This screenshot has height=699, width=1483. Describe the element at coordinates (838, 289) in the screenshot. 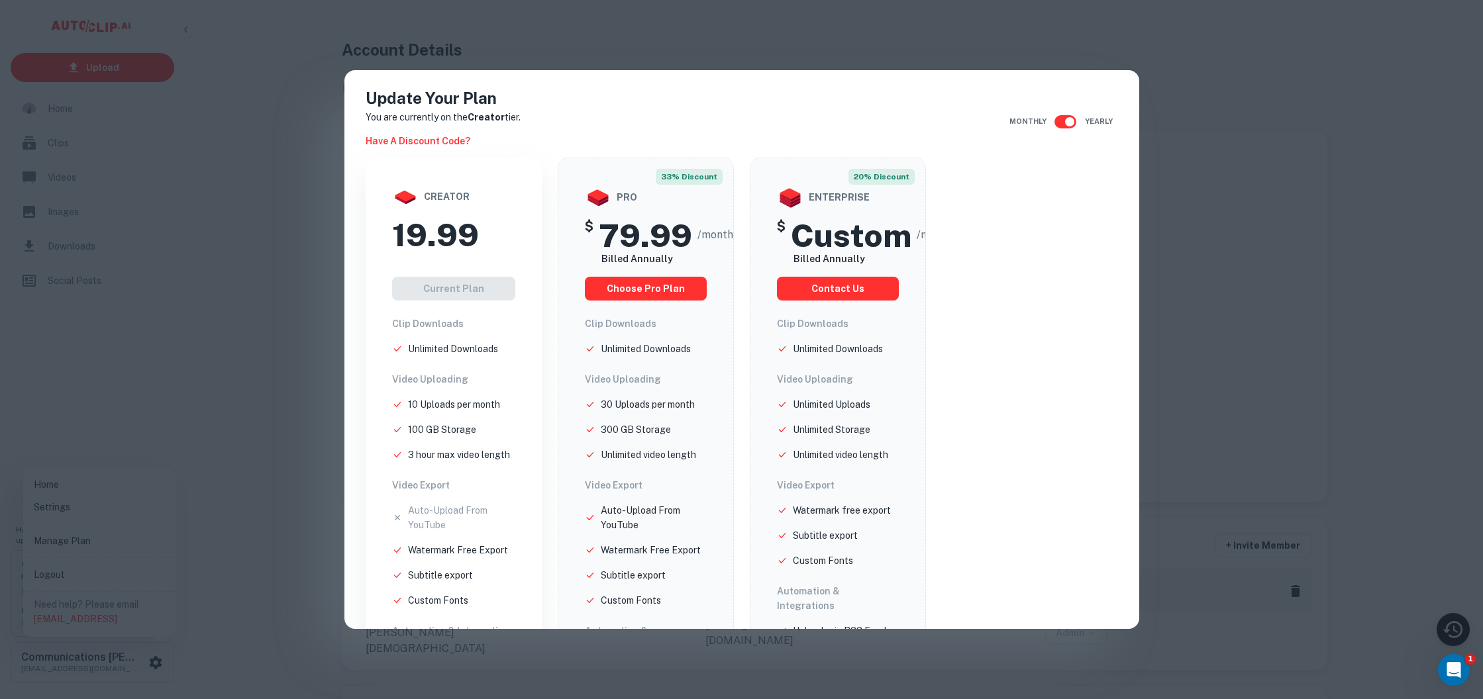

I see `button: Contact us` at that location.